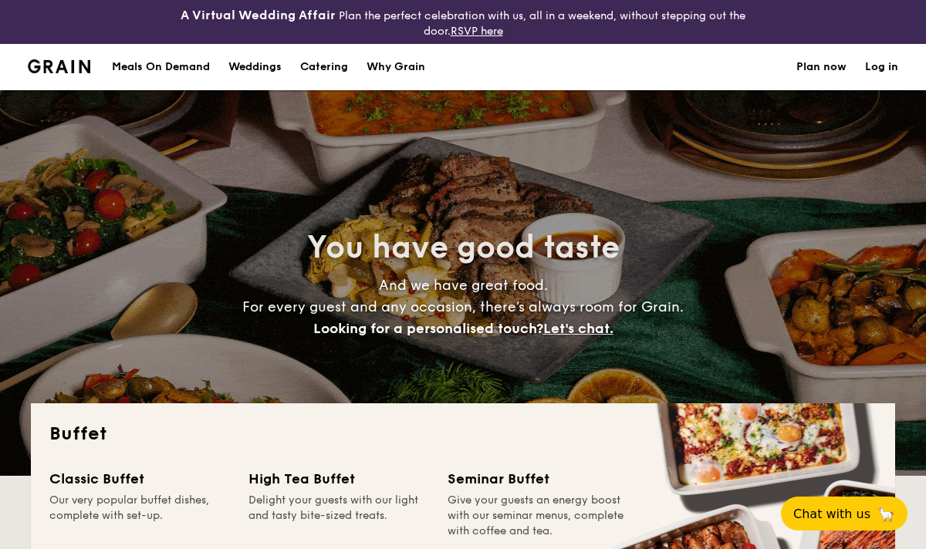 The height and width of the screenshot is (549, 926). What do you see at coordinates (832, 514) in the screenshot?
I see `span: Chat with us` at bounding box center [832, 514].